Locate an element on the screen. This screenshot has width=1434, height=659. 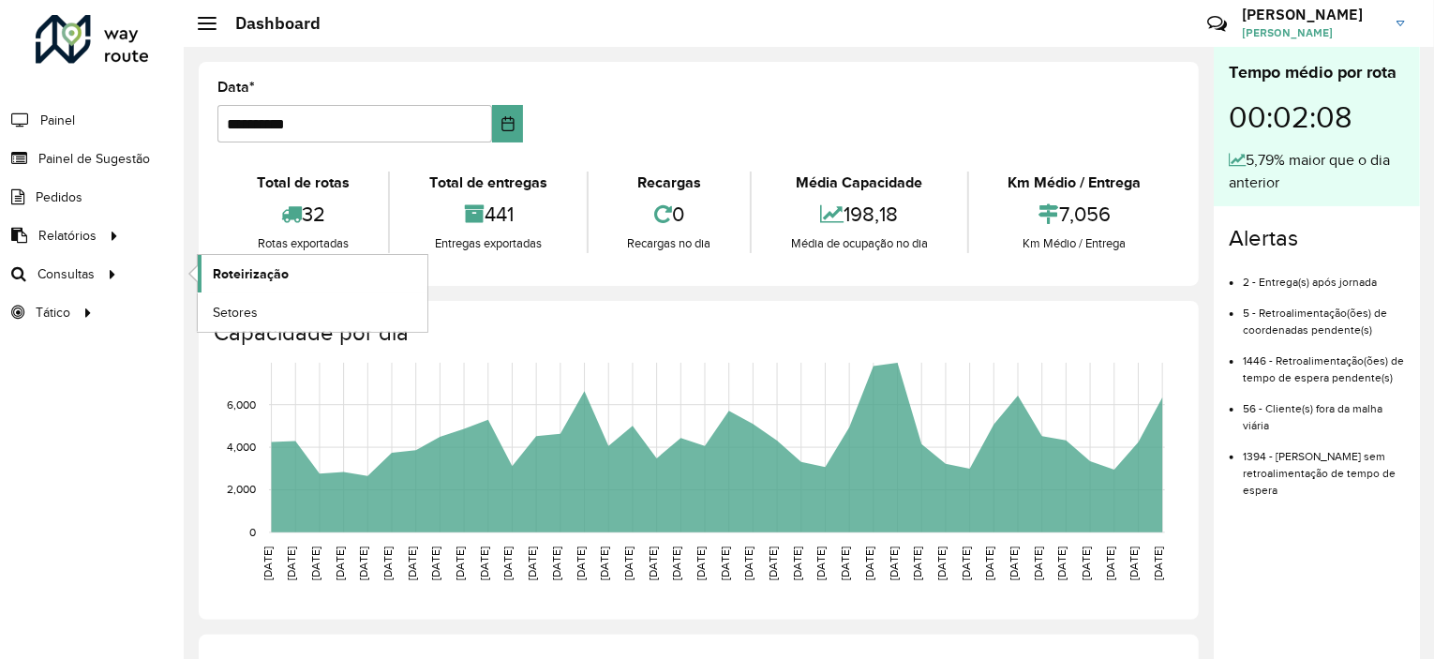
div: Média de ocupação no dia is located at coordinates (858, 244).